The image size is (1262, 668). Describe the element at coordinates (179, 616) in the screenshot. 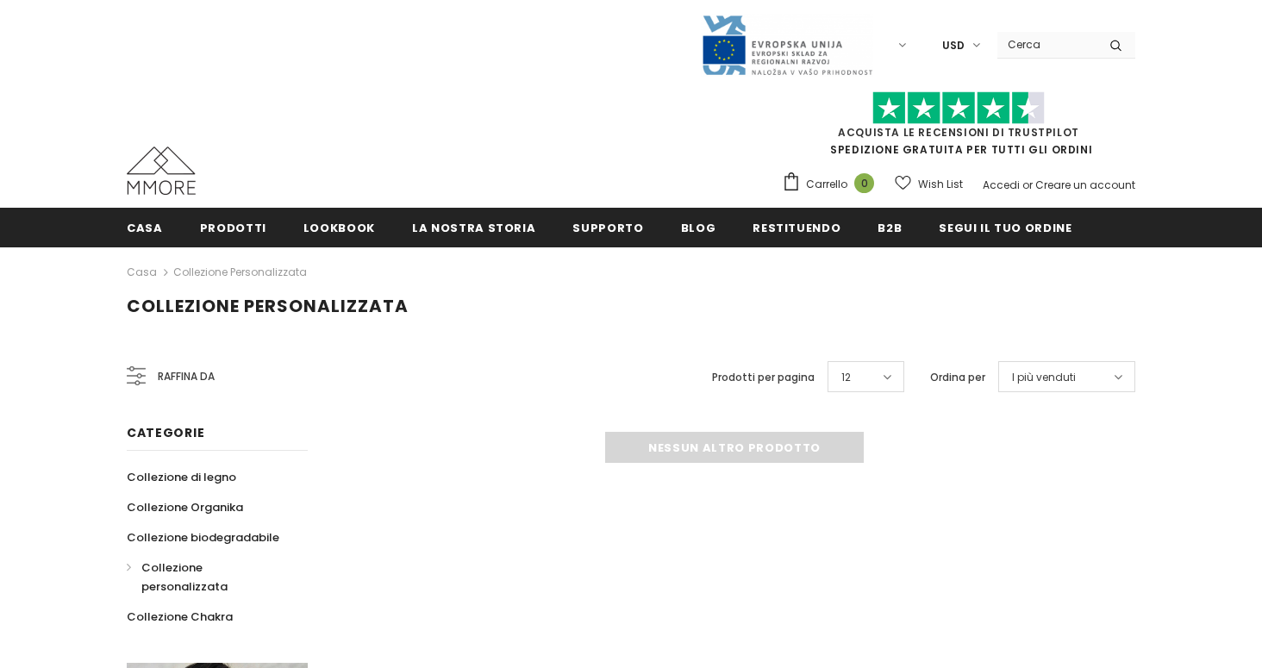

I see `a: Collezione Chakra` at that location.